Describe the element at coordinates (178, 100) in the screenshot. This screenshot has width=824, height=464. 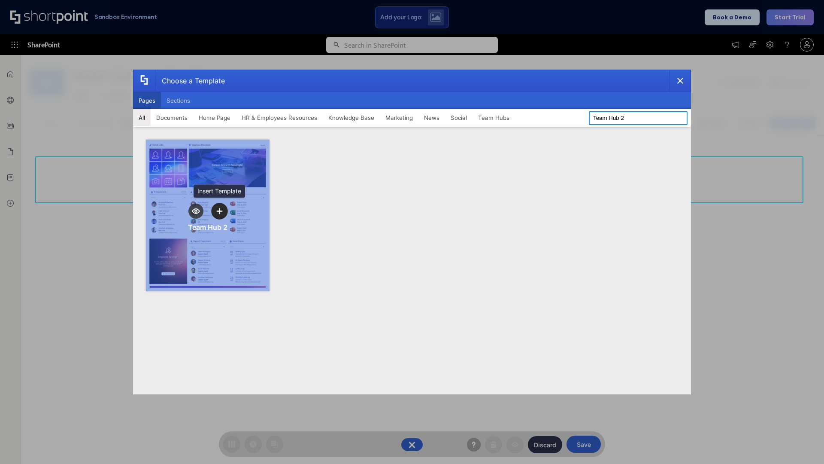
I see `button: Sections` at that location.